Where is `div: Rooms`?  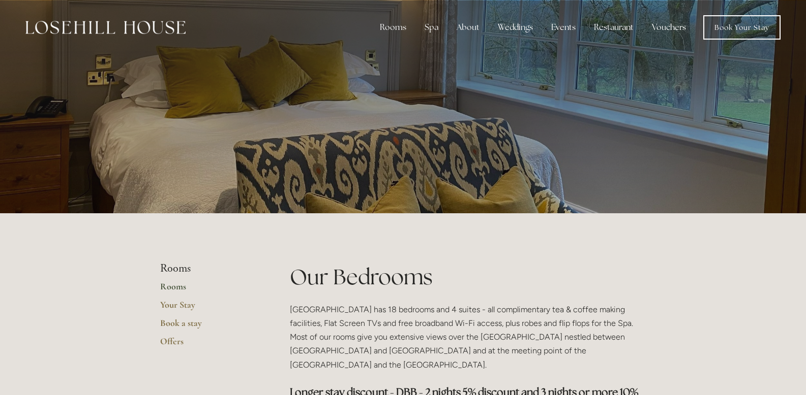
div: Rooms is located at coordinates (393, 27).